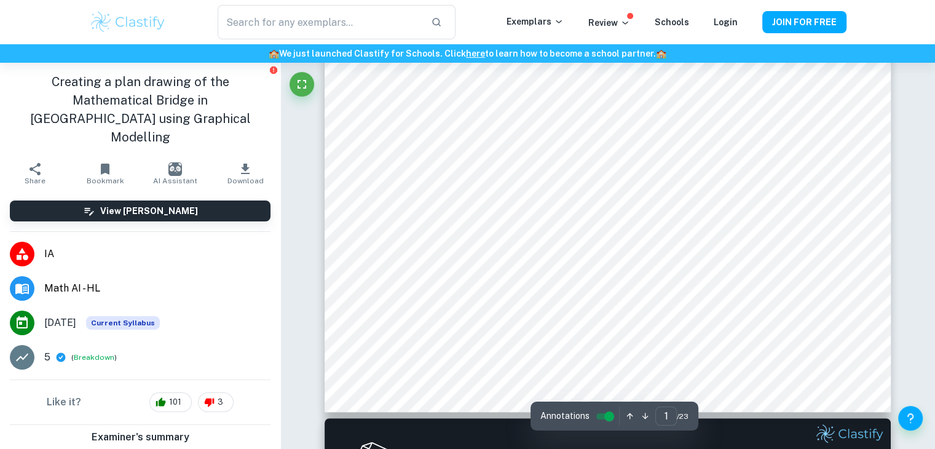 Image resolution: width=935 pixels, height=449 pixels. Describe the element at coordinates (170, 402) in the screenshot. I see `div: 101` at that location.